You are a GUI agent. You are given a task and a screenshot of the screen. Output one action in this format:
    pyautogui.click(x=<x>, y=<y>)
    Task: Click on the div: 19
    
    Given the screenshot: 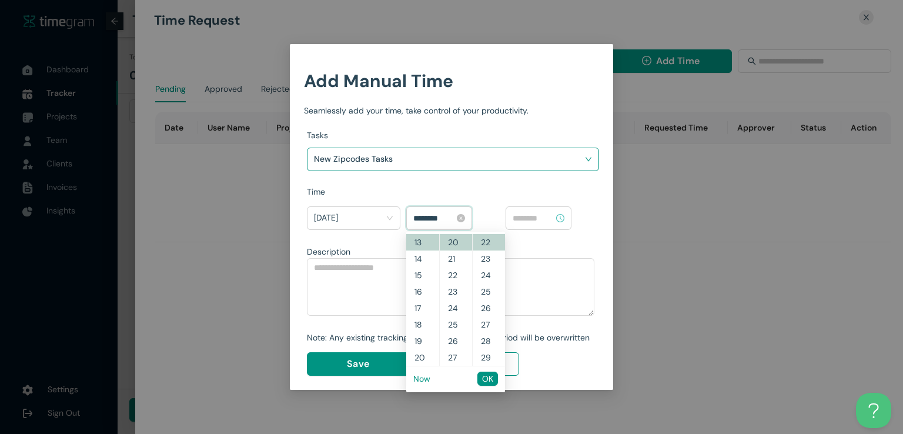 What is the action you would take?
    pyautogui.click(x=423, y=341)
    